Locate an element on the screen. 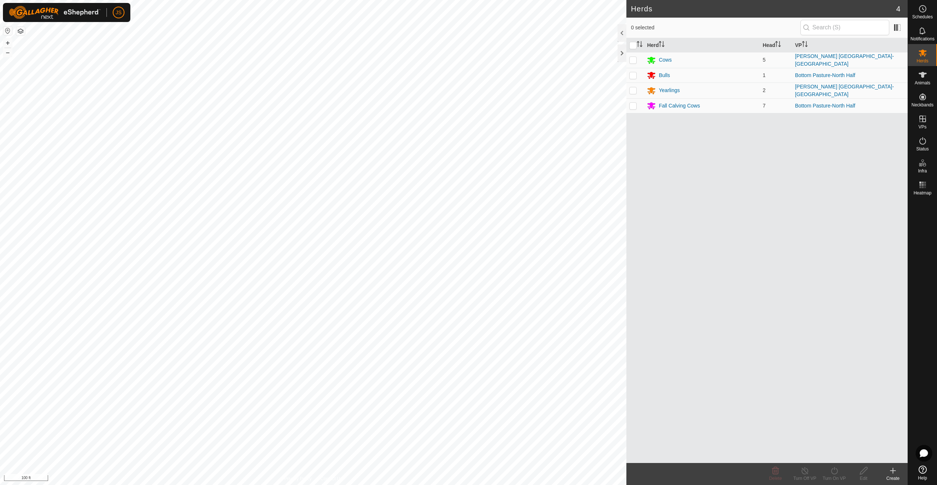 This screenshot has height=485, width=937. span: JS is located at coordinates (119, 12).